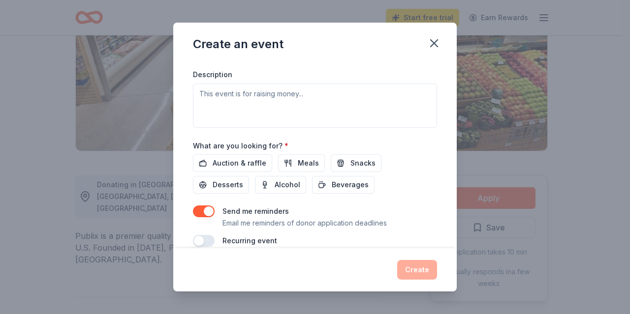 The width and height of the screenshot is (630, 314). Describe the element at coordinates (255, 211) in the screenshot. I see `label: Send me reminders` at that location.